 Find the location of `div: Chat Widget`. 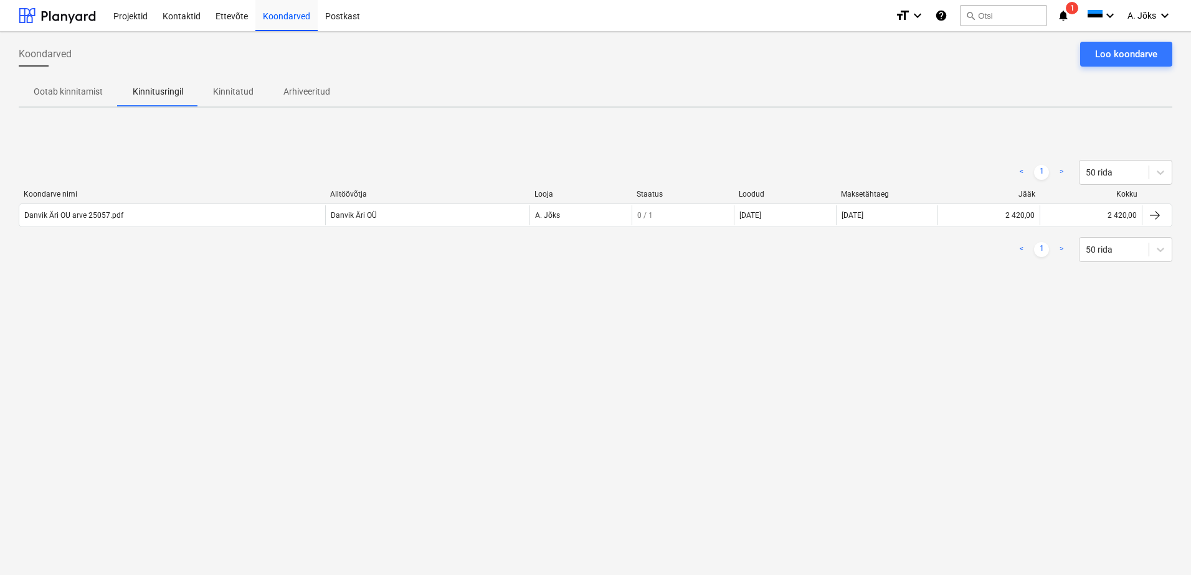

div: Chat Widget is located at coordinates (1159, 545).